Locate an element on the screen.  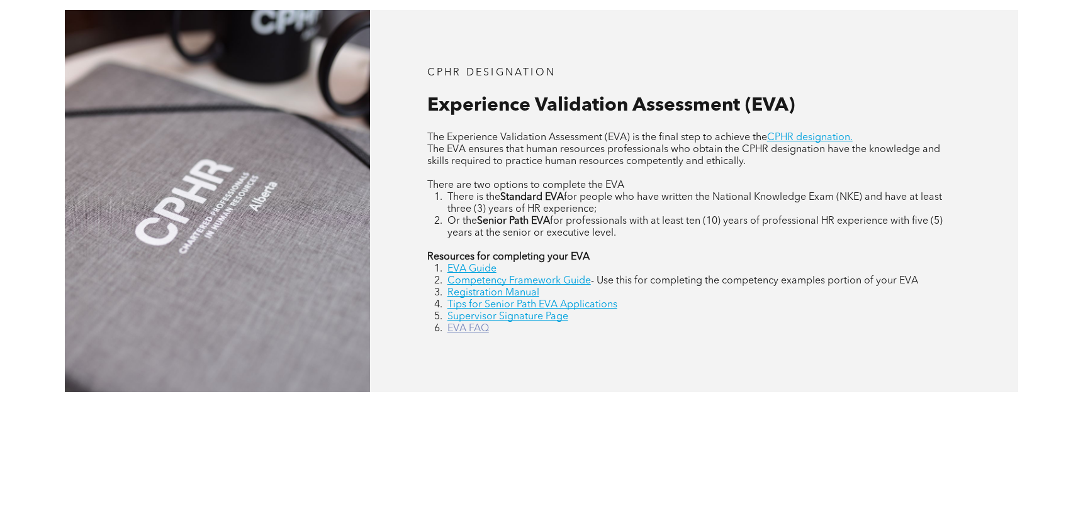
span: The Experience Validation Assessment (EVA) is the final step to achieve the is located at coordinates (597, 138).